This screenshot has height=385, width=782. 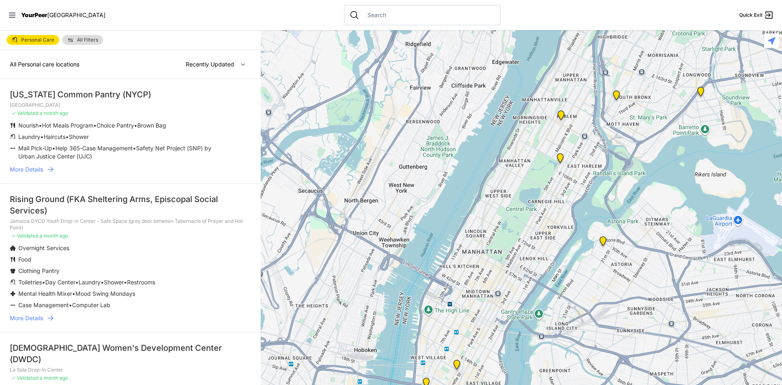 I want to click on div: Rising Ground (FKA Sheltering Arms, Episcopal Social Services), so click(x=130, y=205).